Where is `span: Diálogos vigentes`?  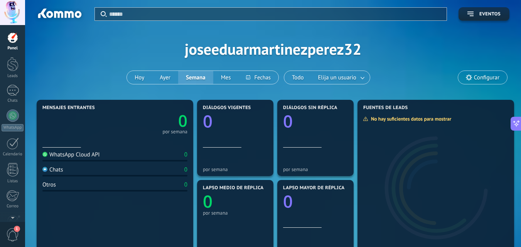 span: Diálogos vigentes is located at coordinates (227, 108).